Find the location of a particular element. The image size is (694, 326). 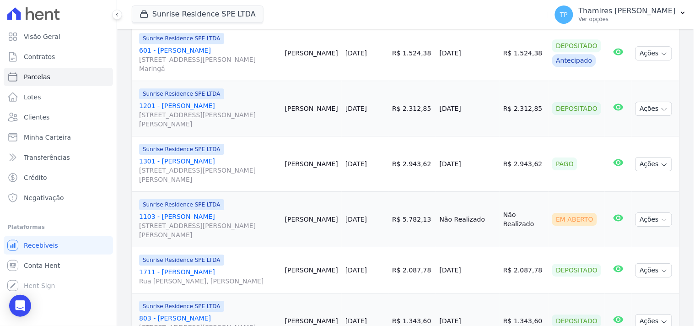

span: Minha Carteira is located at coordinates (47, 137).